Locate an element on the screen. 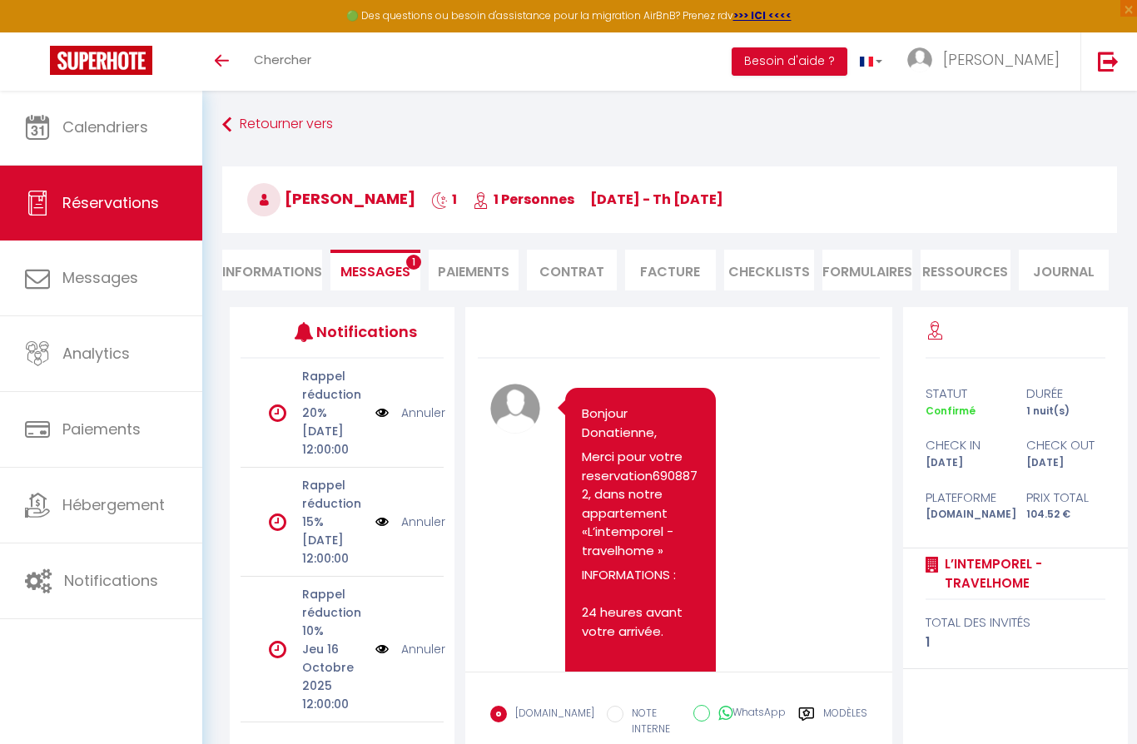  span: Réservations is located at coordinates (111, 202).